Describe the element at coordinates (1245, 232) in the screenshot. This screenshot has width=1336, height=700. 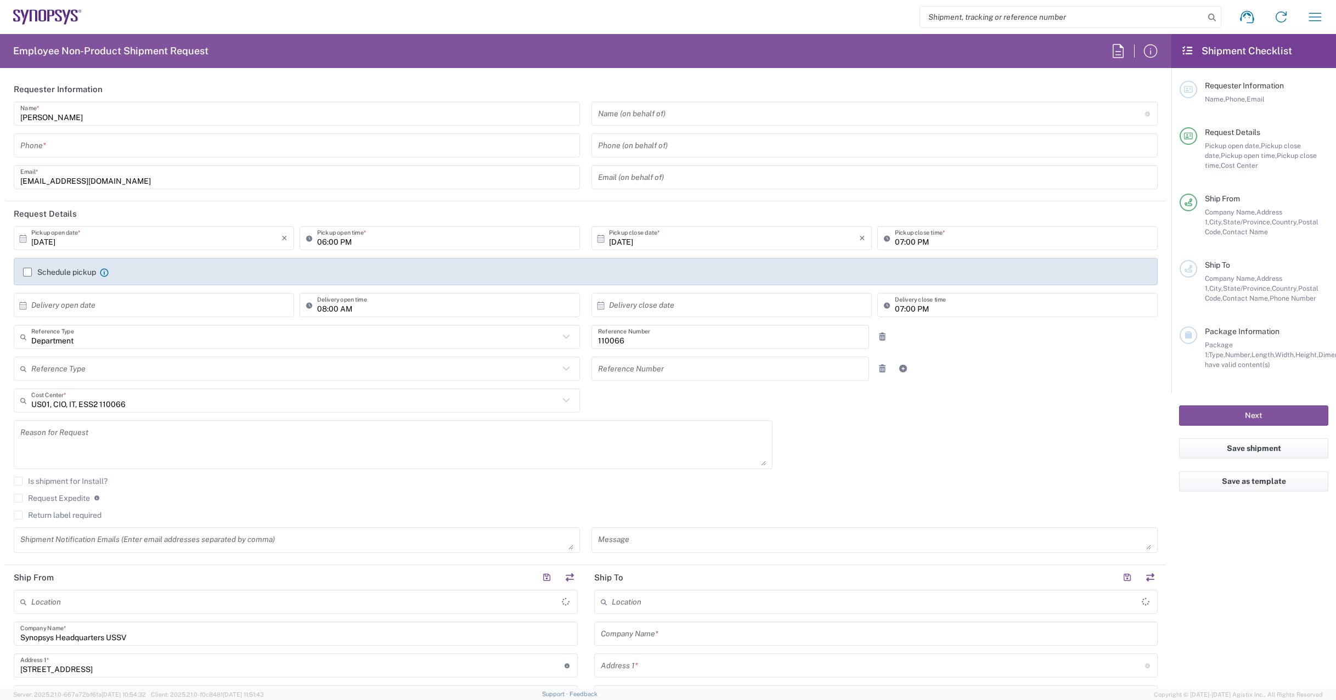
I see `span: Contact Name` at that location.